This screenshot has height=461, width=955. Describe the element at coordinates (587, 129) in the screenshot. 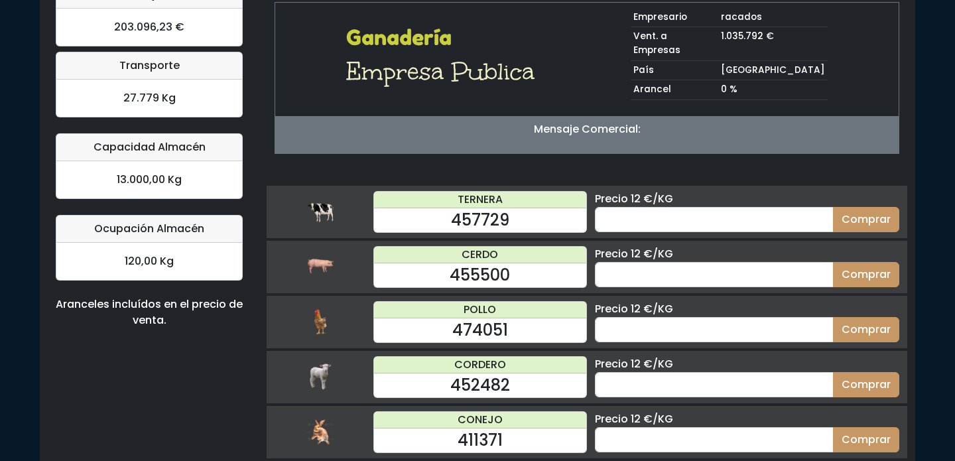

I see `p: Mensaje Comercial:` at that location.